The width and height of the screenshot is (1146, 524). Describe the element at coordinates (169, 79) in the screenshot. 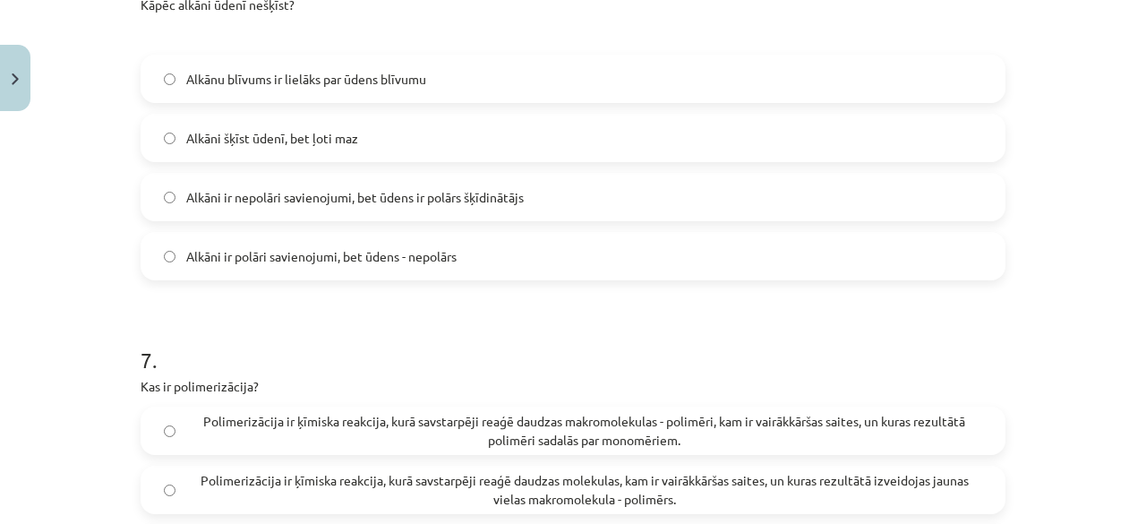

I see `input: Alkānu blīvums ir lielāks par ūdens blīvumu` at that location.